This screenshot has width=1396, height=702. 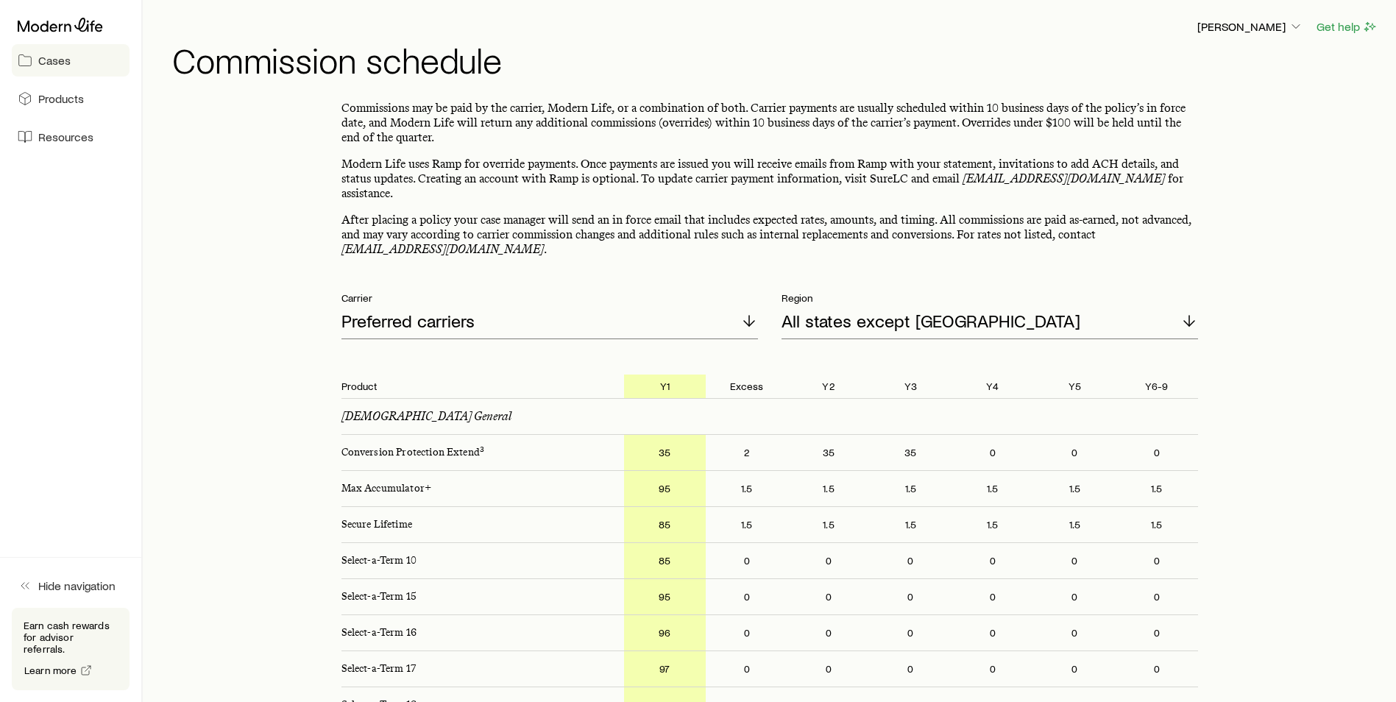 What do you see at coordinates (477, 669) in the screenshot?
I see `p: Select-a-Term 17` at bounding box center [477, 669].